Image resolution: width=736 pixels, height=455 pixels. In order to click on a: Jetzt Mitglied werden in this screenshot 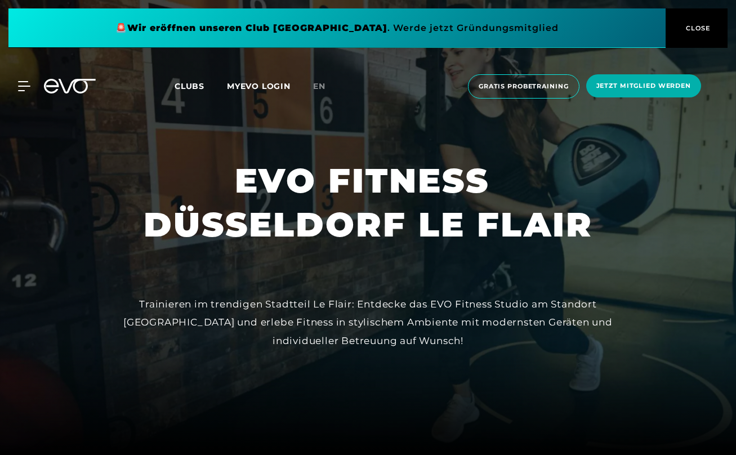, I will do `click(643, 86)`.